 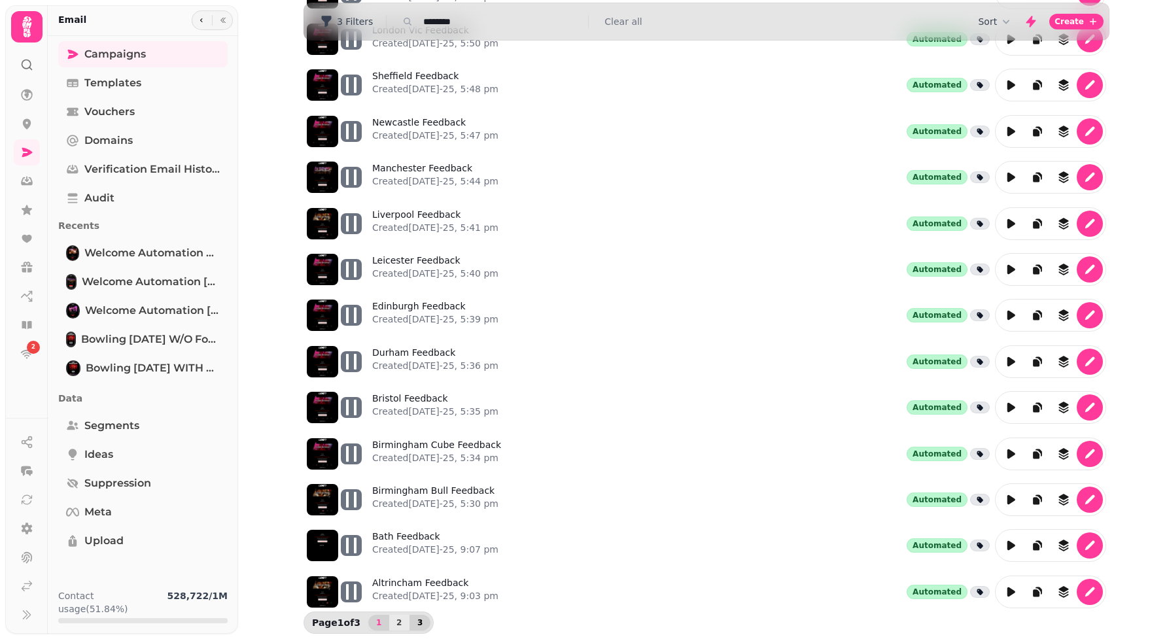 What do you see at coordinates (112, 426) in the screenshot?
I see `span: Segments` at bounding box center [112, 426].